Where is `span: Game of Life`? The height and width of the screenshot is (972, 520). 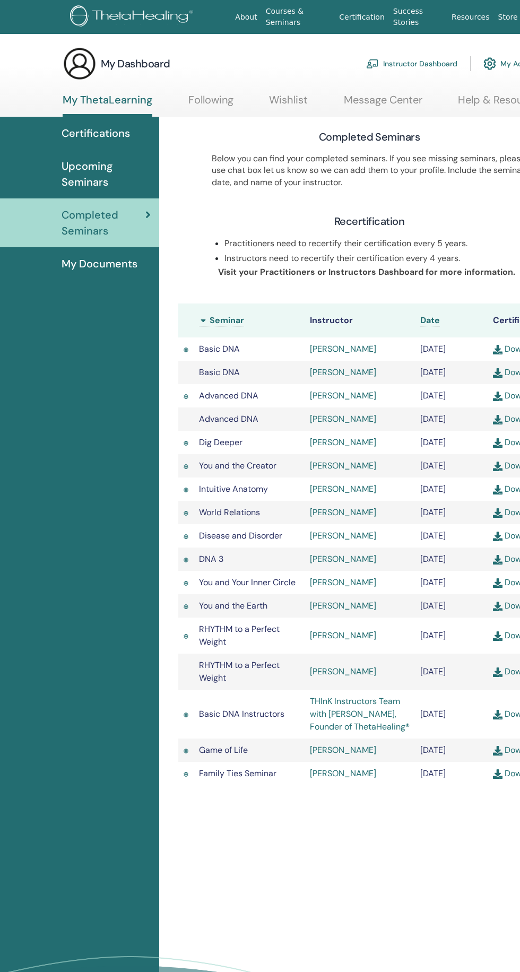
span: Game of Life is located at coordinates (223, 750).